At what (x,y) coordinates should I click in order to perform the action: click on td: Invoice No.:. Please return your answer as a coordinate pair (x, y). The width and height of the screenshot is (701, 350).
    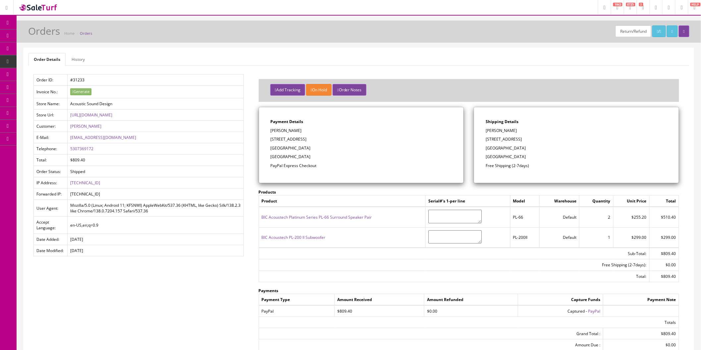
    Looking at the image, I should click on (51, 92).